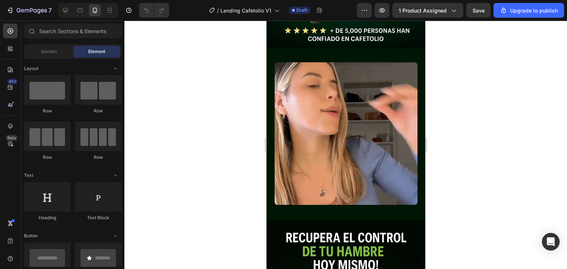  Describe the element at coordinates (49, 52) in the screenshot. I see `span: Section` at that location.